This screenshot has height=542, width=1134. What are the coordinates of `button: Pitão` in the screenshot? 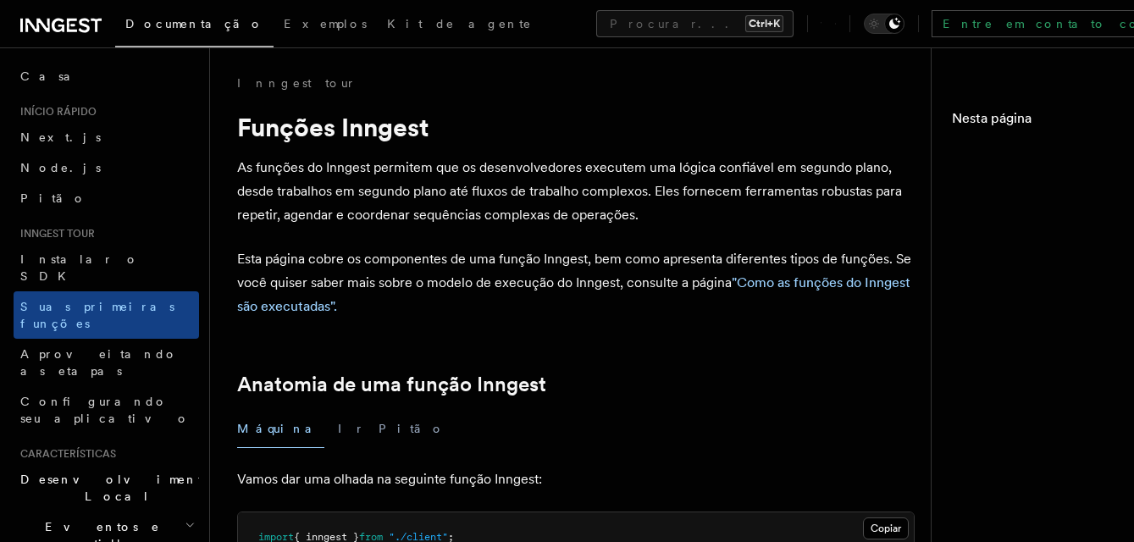 It's located at (412, 429).